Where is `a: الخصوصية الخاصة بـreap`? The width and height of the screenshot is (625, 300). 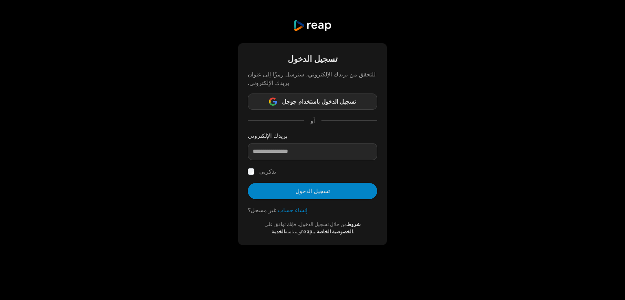
a: الخصوصية الخاصة بـreap is located at coordinates (327, 232).